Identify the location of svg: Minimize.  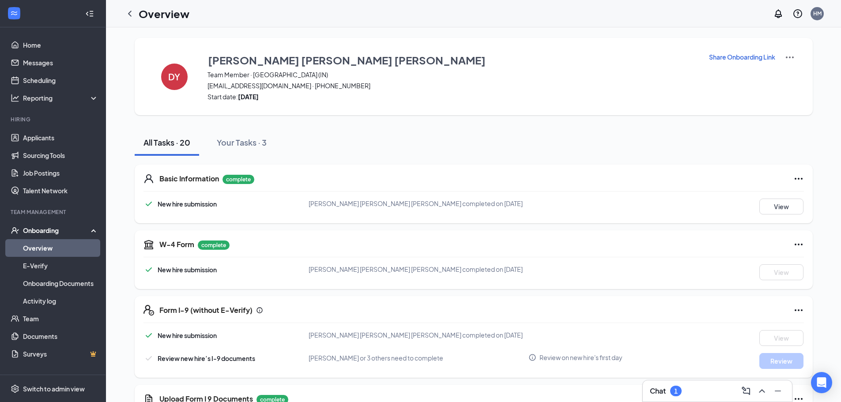
(778, 391).